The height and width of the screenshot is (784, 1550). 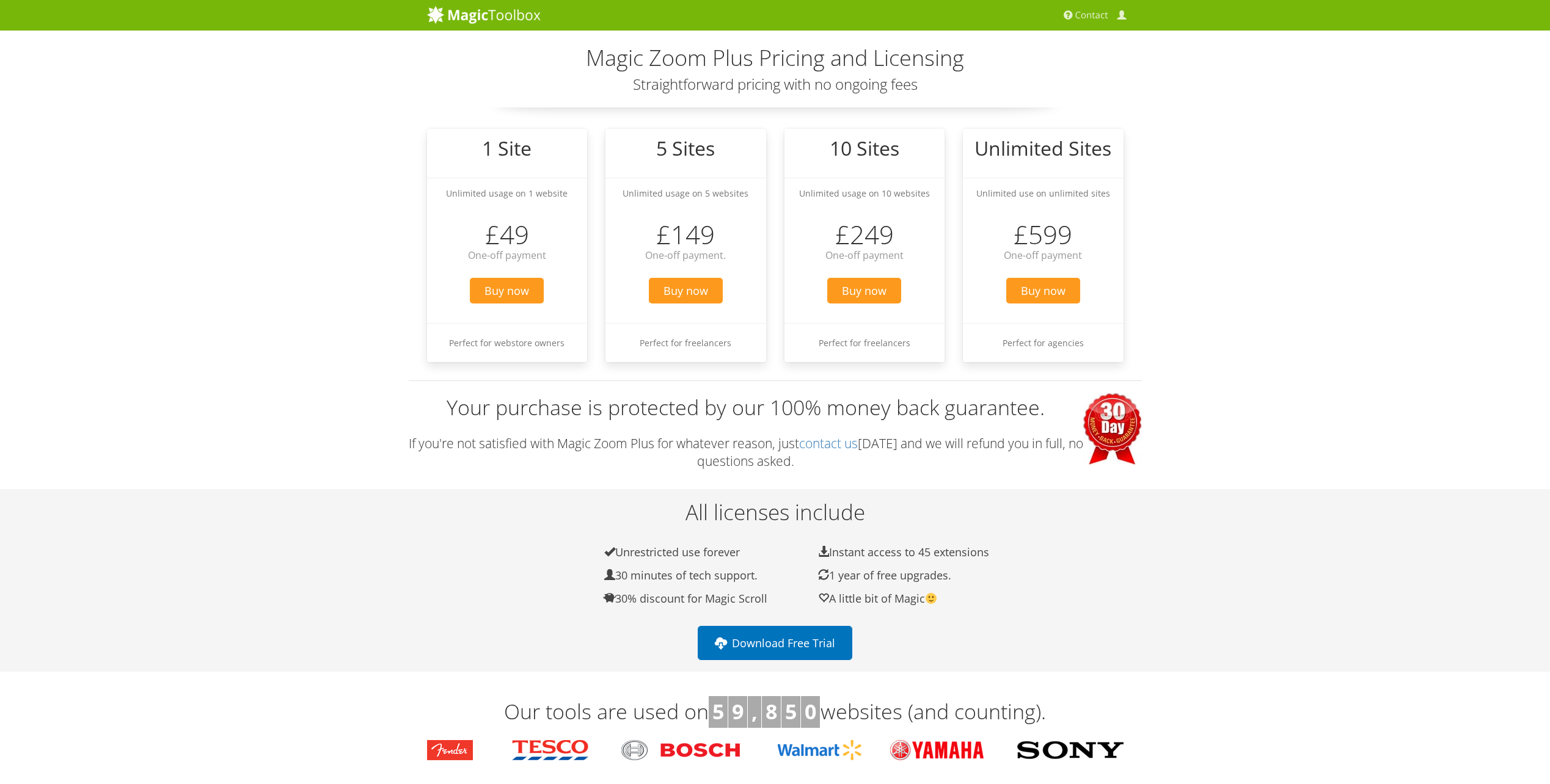 I want to click on span: One-off payment., so click(x=685, y=255).